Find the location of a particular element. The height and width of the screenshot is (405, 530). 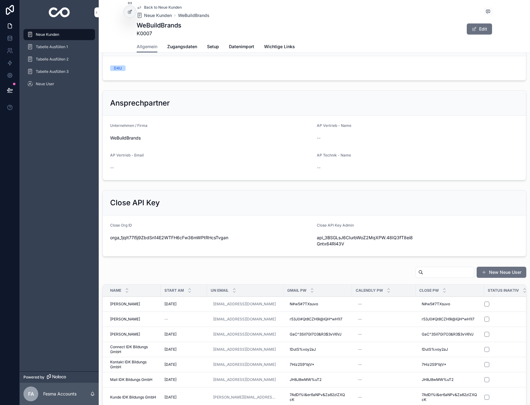

span: Unternehmen / Firma is located at coordinates (129, 125).